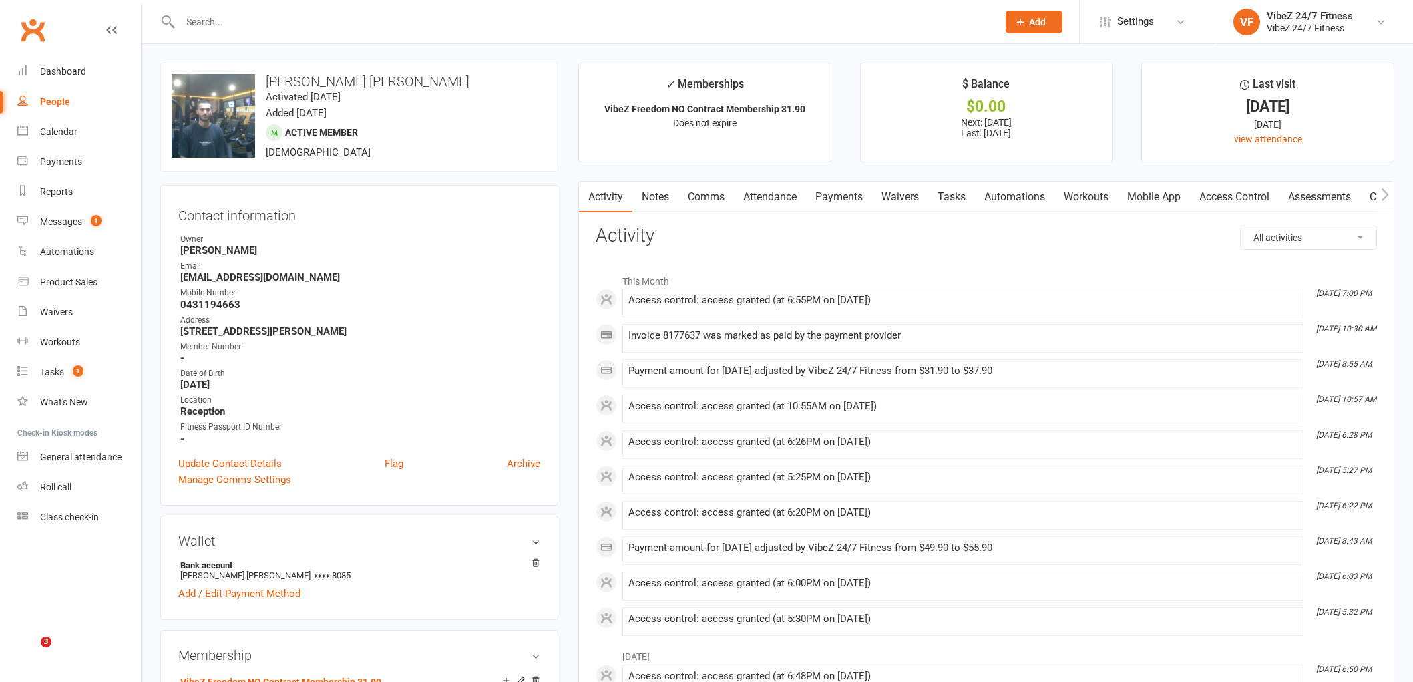  I want to click on a: Manage Comms Settings, so click(234, 480).